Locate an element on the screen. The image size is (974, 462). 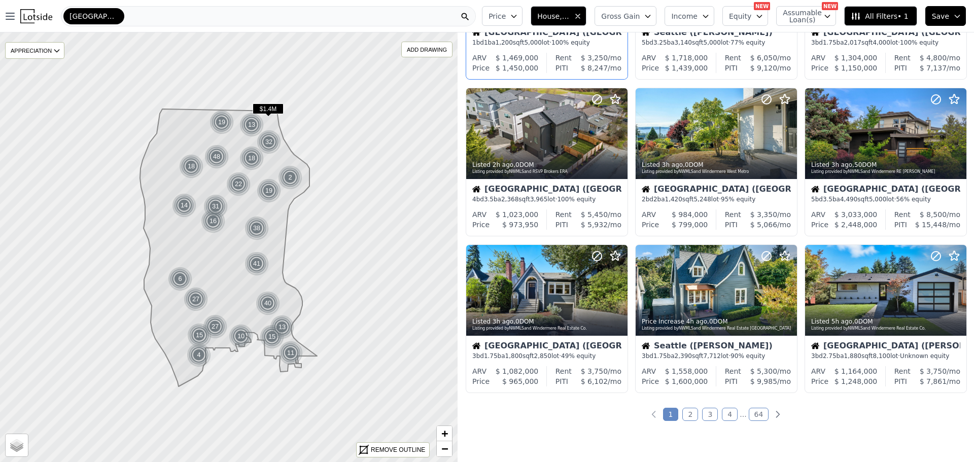
span: $ 1,304,000 is located at coordinates (856, 58).